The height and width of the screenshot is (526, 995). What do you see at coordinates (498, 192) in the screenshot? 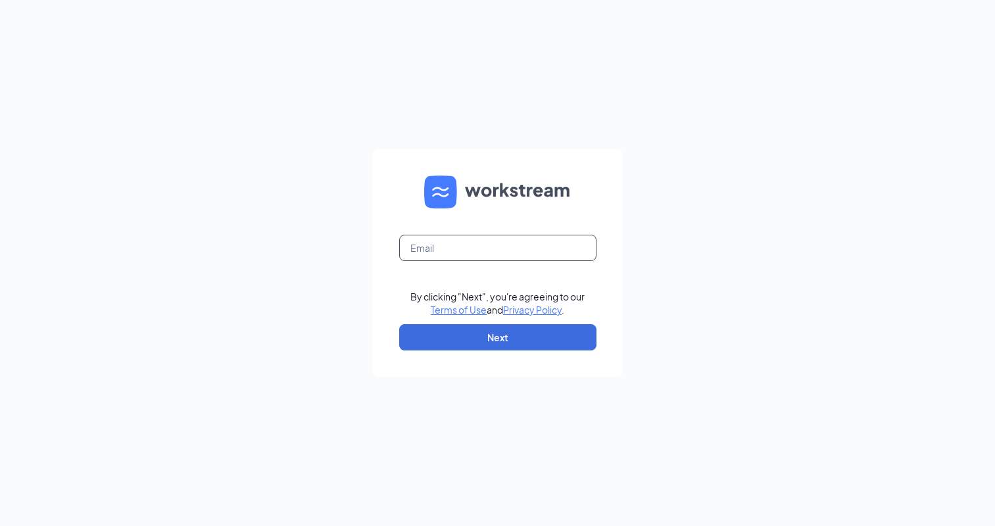
I see `img: WS logo and Workstream text` at bounding box center [498, 192].